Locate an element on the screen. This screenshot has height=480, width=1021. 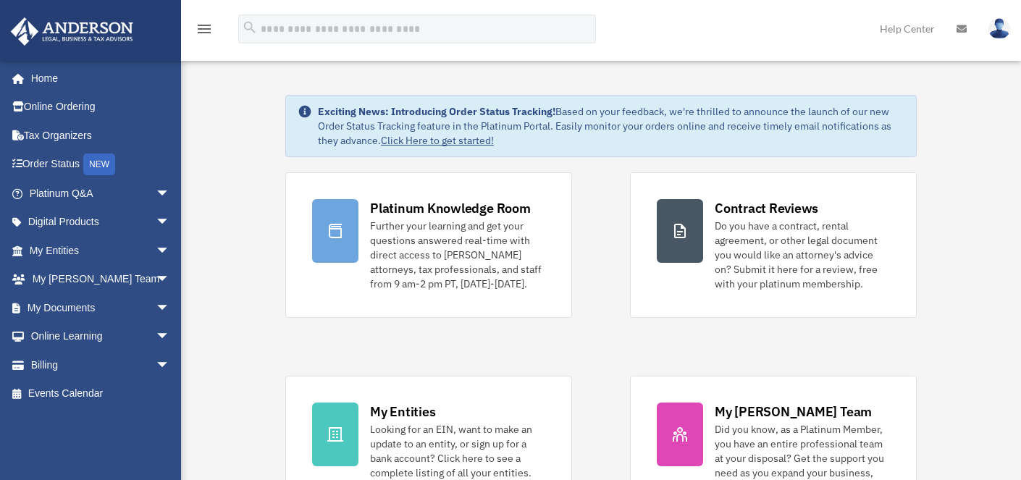
a: Contract Reviews Do you have a contract, rental agreement, or other legal document you would like... is located at coordinates (774, 245).